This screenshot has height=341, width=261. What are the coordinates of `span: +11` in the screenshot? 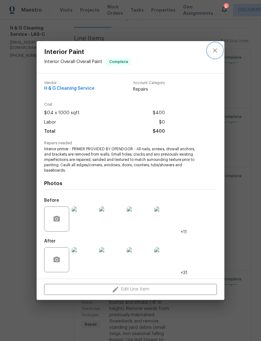 It's located at (184, 232).